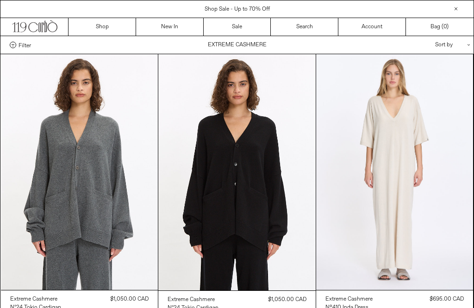 This screenshot has width=474, height=308. I want to click on a: Shop Sale - Up to 70% Off, so click(237, 9).